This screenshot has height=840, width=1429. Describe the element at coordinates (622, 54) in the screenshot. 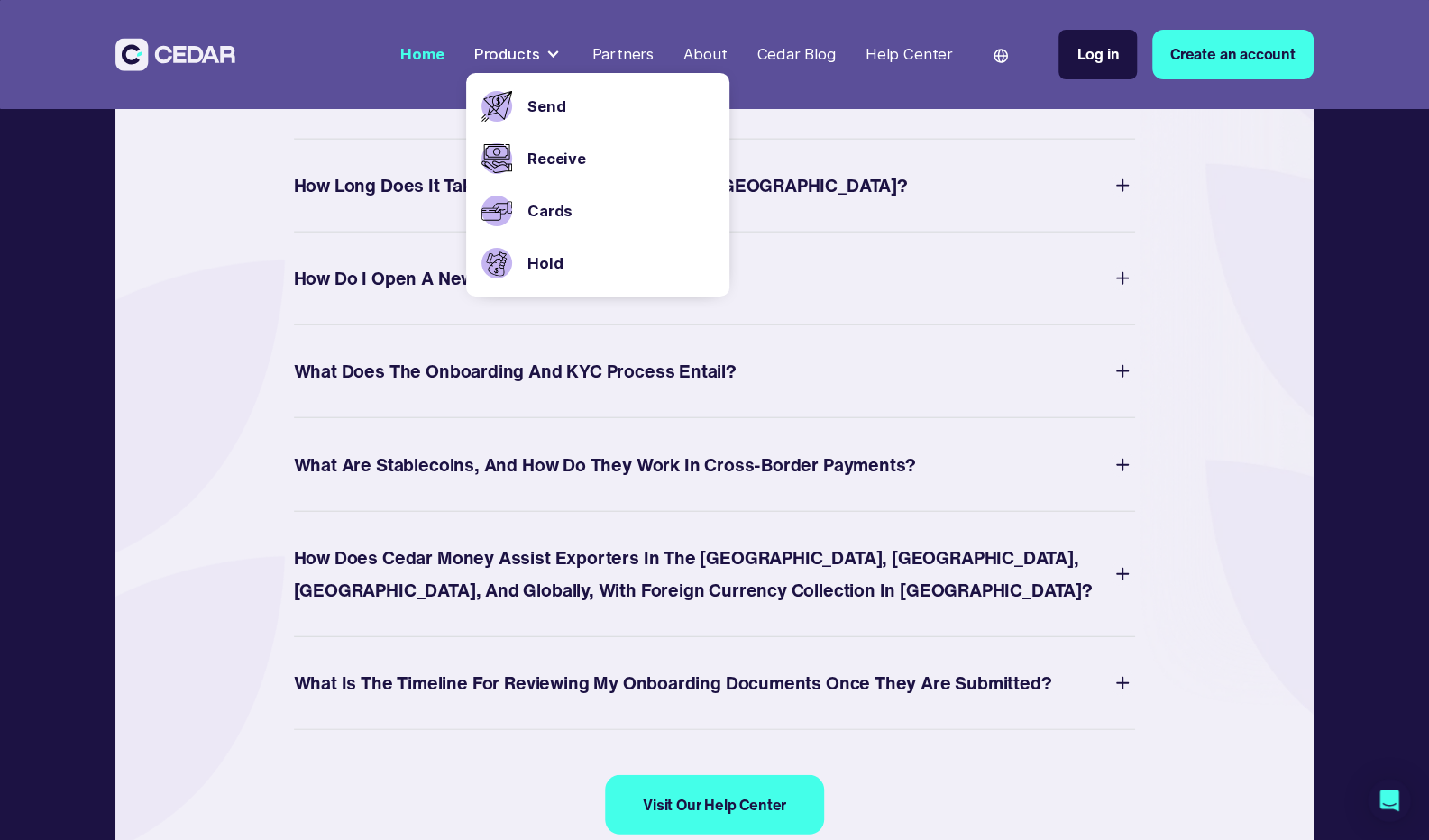

I see `div: Partners` at that location.